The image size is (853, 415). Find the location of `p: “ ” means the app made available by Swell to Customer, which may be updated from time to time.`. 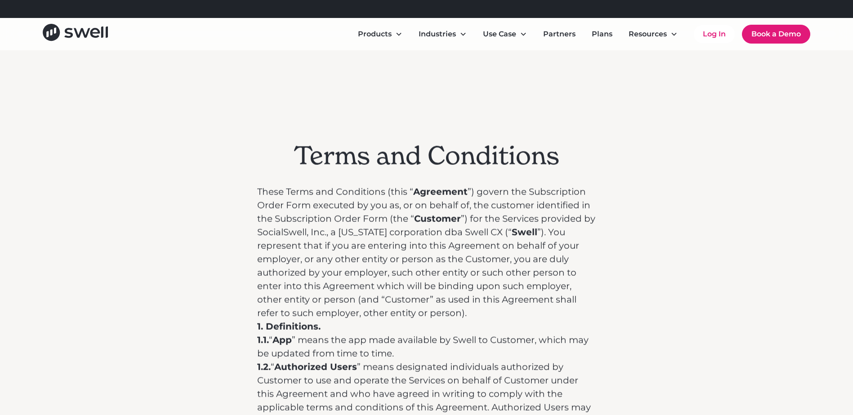

p: “ ” means the app made available by Swell to Customer, which may be updated from time to time. is located at coordinates (426, 347).